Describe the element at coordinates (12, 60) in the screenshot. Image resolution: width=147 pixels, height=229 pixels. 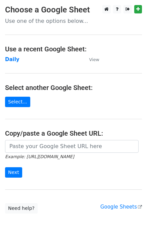
I see `a: Daily` at that location.